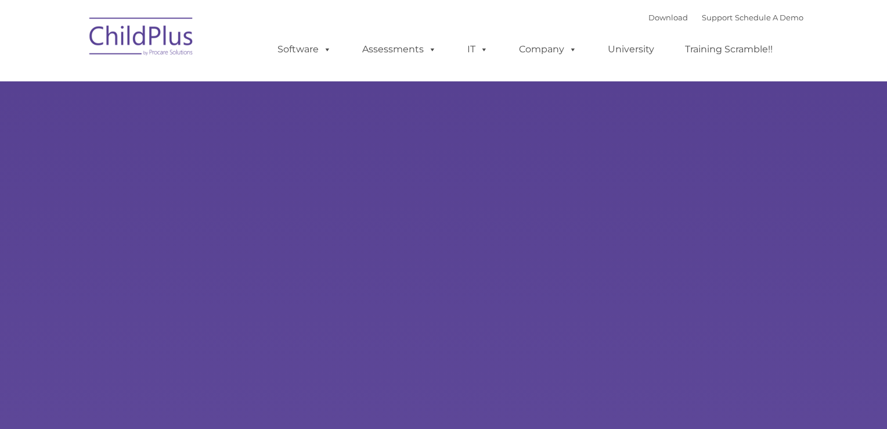 The width and height of the screenshot is (887, 429). Describe the element at coordinates (769, 17) in the screenshot. I see `a: Schedule A Demo` at that location.